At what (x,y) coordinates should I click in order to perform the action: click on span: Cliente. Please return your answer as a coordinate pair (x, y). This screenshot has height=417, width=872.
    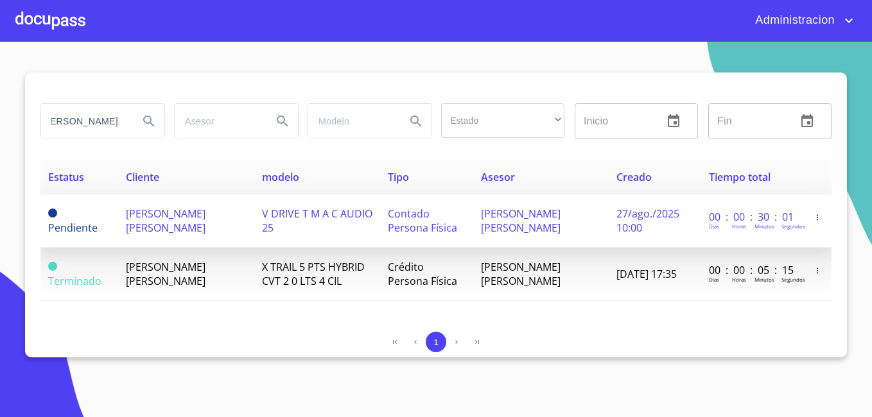
    Looking at the image, I should click on (143, 177).